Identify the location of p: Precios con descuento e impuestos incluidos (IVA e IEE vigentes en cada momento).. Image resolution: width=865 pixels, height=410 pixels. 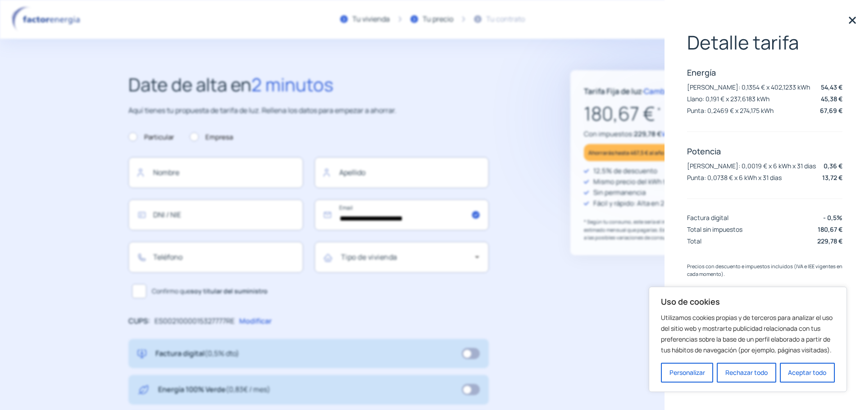
(764, 270).